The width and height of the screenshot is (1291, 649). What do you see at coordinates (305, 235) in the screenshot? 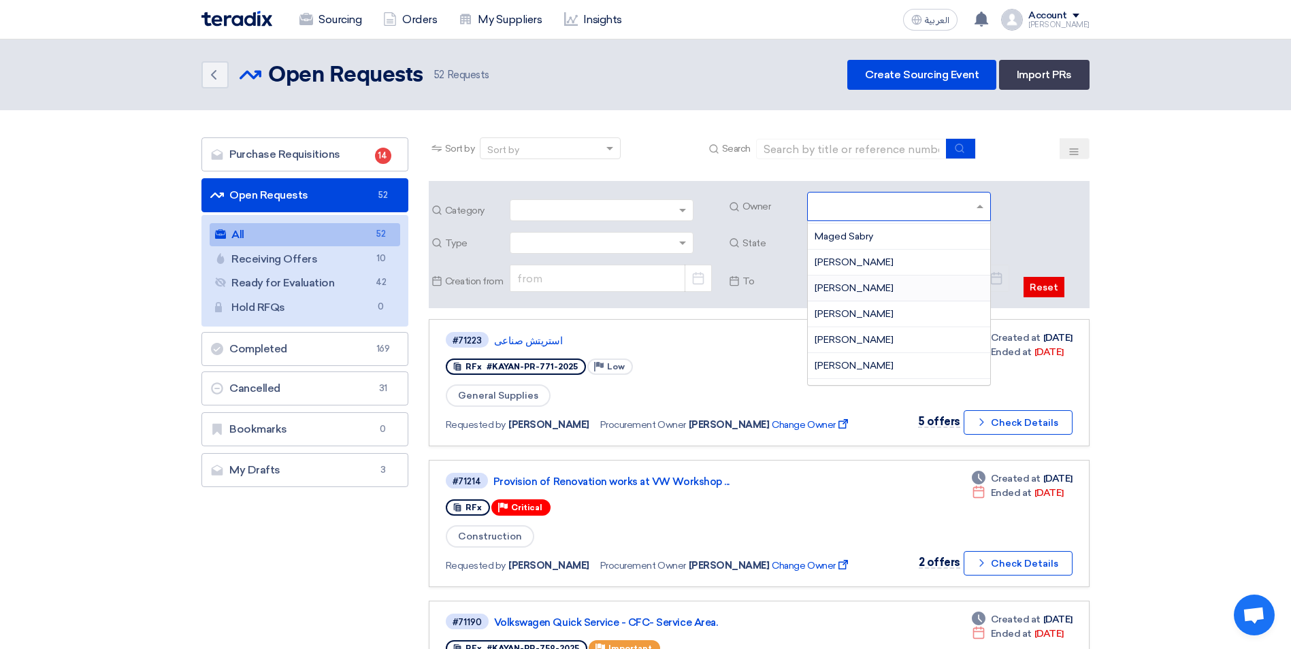
I see `a: All` at bounding box center [305, 235].